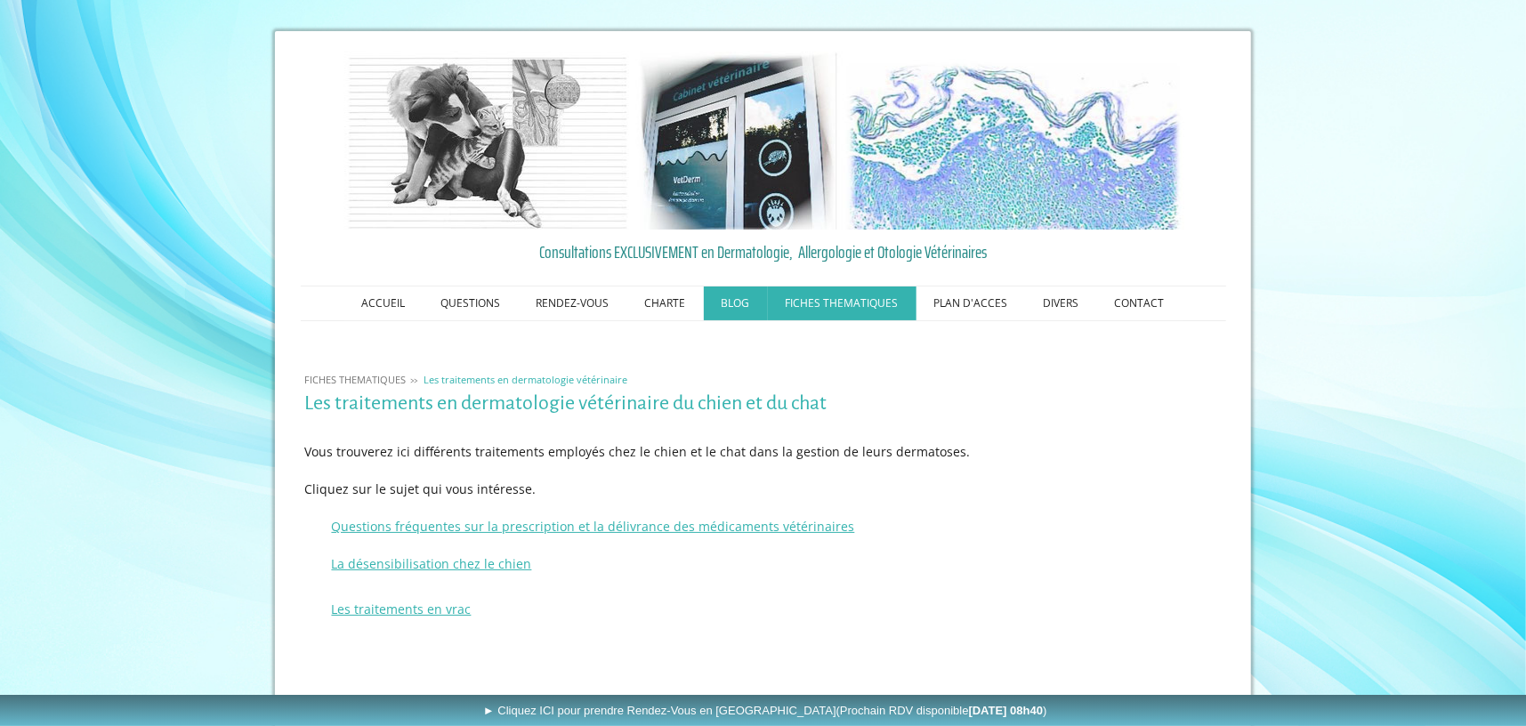 The height and width of the screenshot is (726, 1526). Describe the element at coordinates (971, 303) in the screenshot. I see `a: PLAN D'ACCES` at that location.